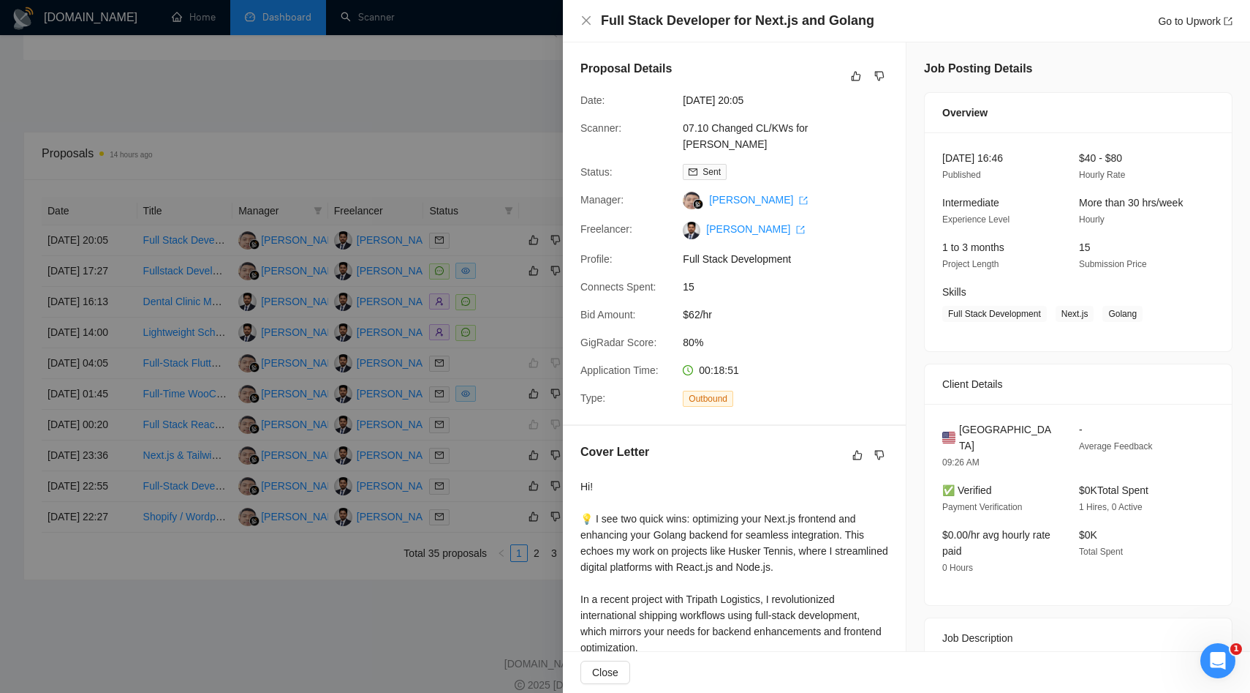 This screenshot has height=693, width=1250. I want to click on h5: Proposal Details, so click(626, 69).